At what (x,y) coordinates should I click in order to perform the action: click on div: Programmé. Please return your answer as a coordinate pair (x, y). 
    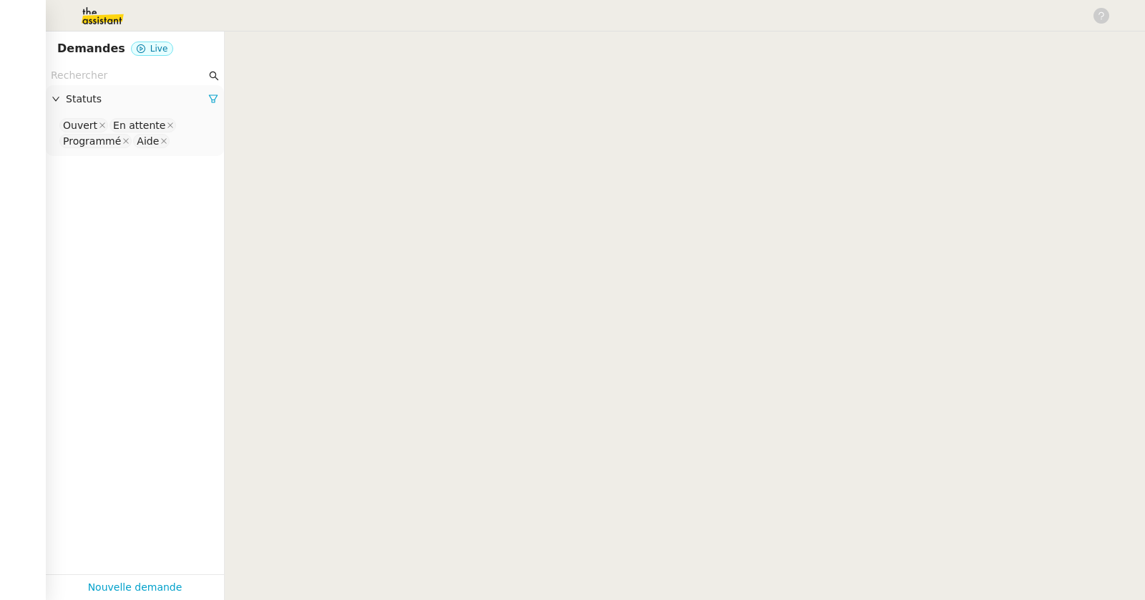
    Looking at the image, I should click on (92, 141).